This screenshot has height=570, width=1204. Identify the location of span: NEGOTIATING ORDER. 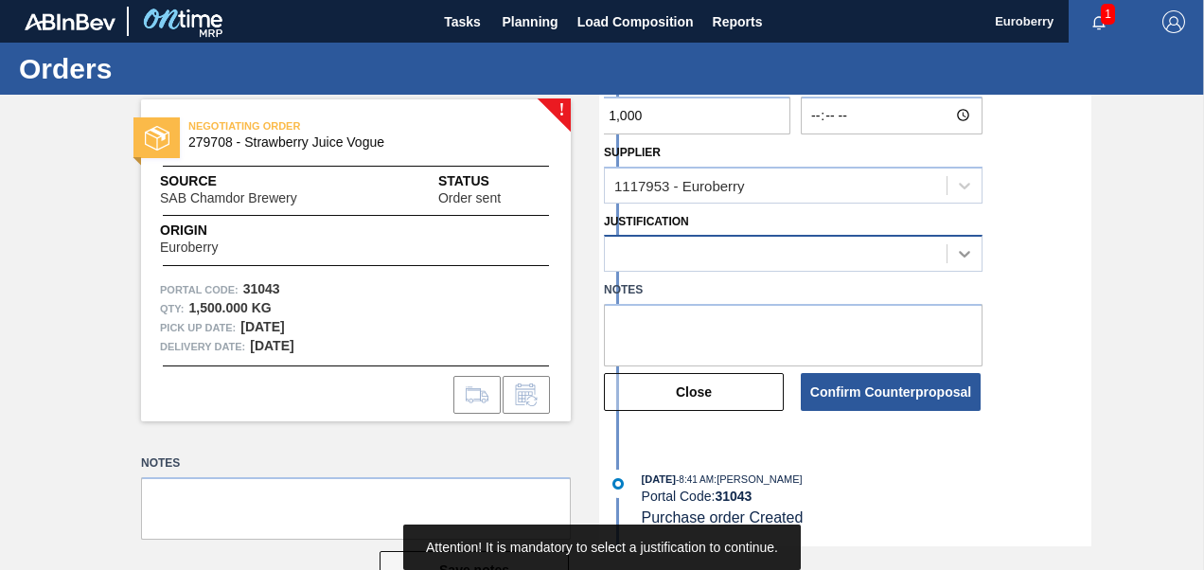
(321, 126).